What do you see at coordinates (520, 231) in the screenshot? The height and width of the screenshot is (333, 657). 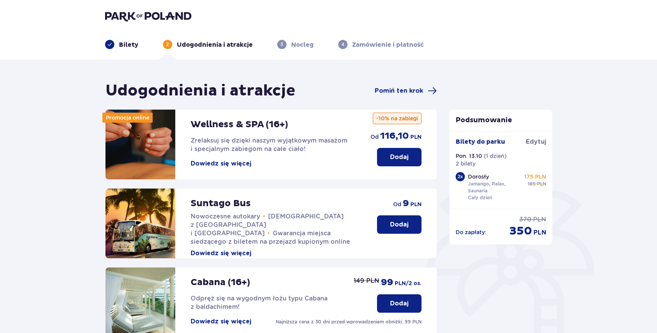 I see `span: 350` at bounding box center [520, 231].